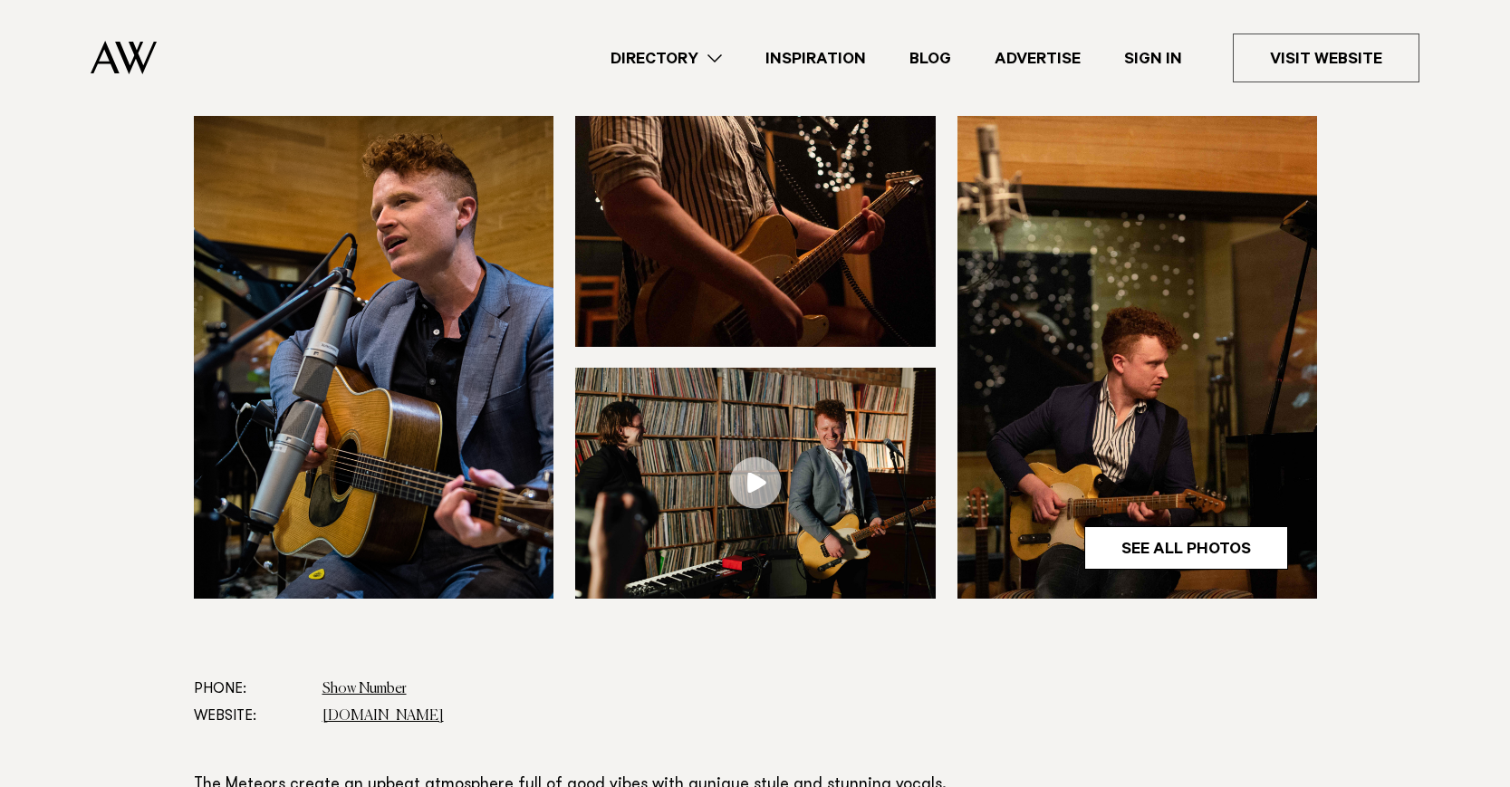  What do you see at coordinates (123, 57) in the screenshot?
I see `img: Auckland Weddings Logo` at bounding box center [123, 57].